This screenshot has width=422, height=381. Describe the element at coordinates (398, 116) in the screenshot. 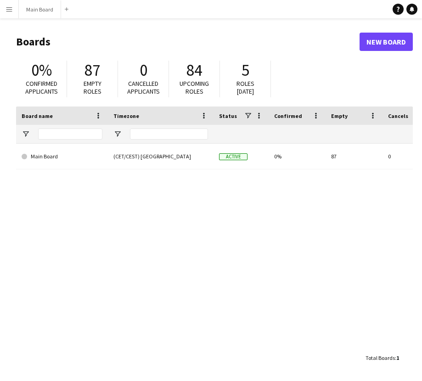

I see `span: Cancels` at that location.